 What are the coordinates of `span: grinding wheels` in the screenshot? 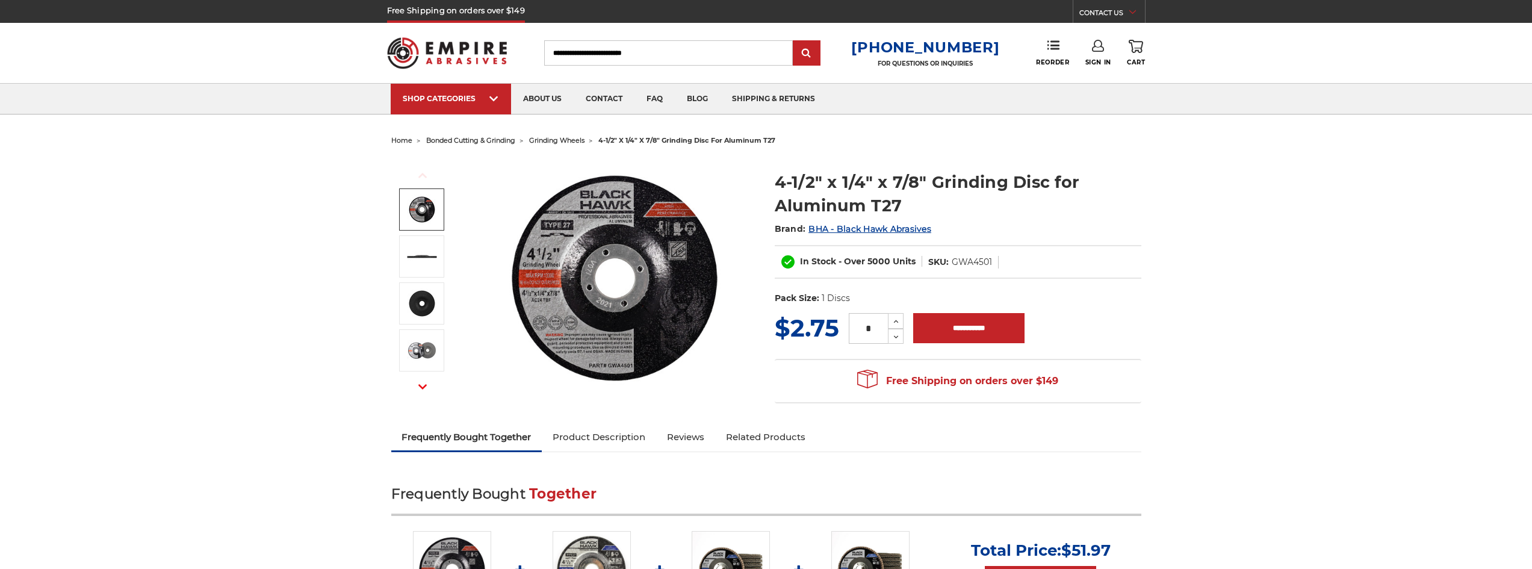 It's located at (557, 140).